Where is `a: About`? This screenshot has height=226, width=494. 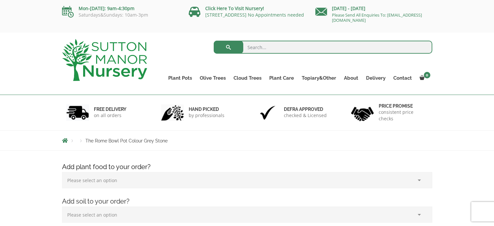 a: About is located at coordinates (351, 78).